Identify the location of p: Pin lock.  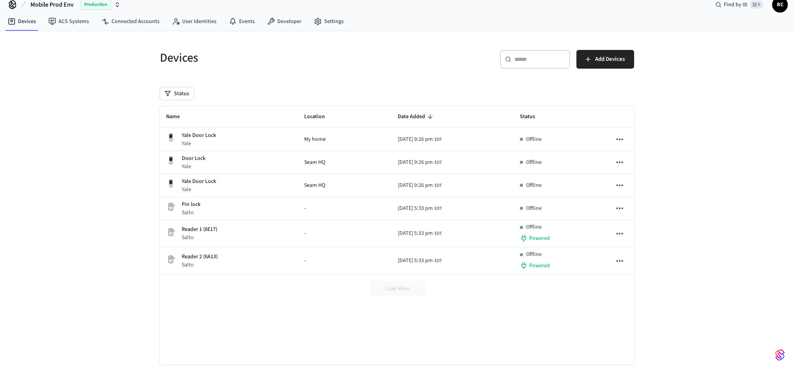
(191, 204).